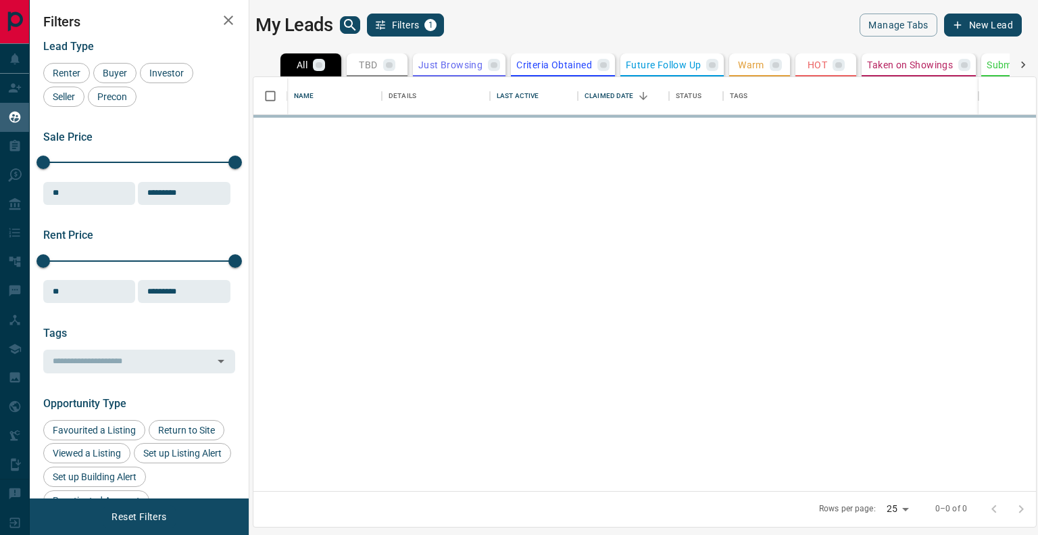  I want to click on p: Taken on Showings, so click(910, 65).